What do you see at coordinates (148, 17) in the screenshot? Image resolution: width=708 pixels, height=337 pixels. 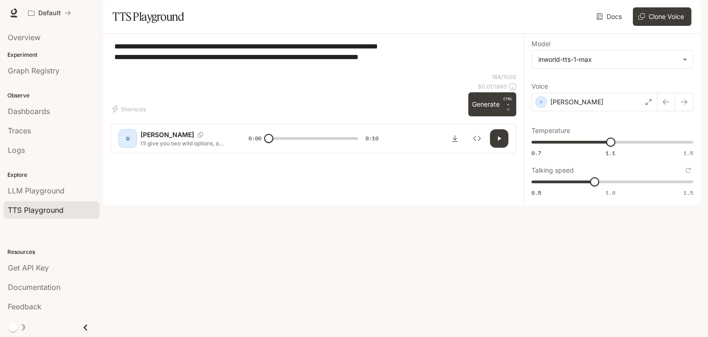 I see `h1: TTS Playground` at bounding box center [148, 17].